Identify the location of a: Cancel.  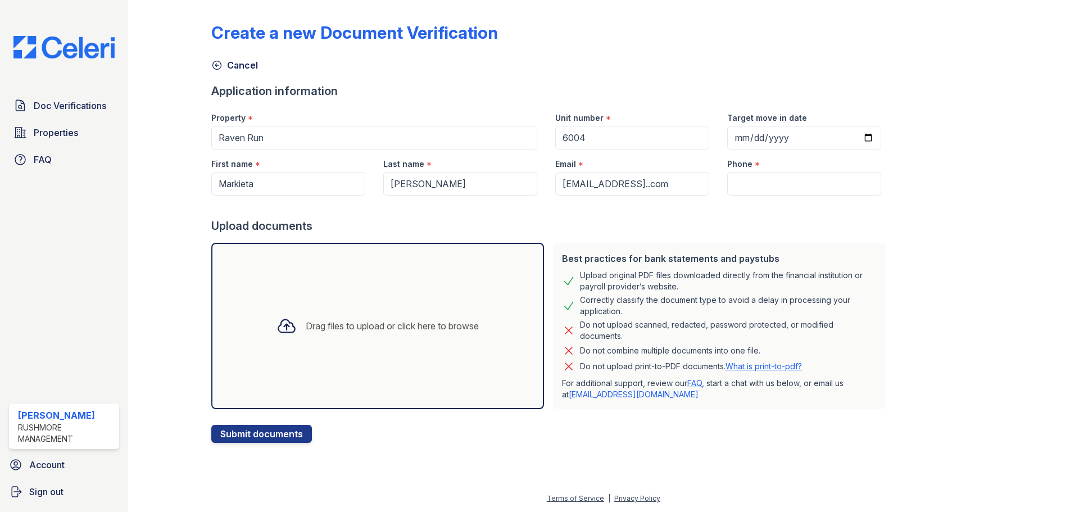
(234, 65).